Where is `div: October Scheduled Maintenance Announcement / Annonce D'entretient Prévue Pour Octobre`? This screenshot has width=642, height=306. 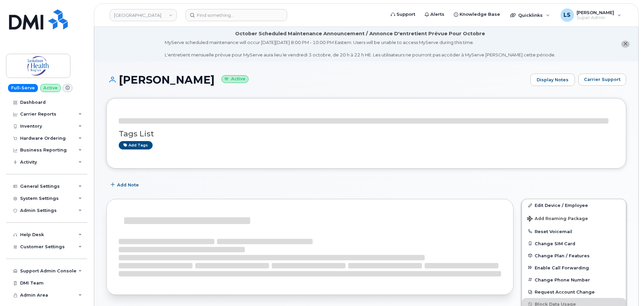 div: October Scheduled Maintenance Announcement / Annonce D'entretient Prévue Pour Octobre is located at coordinates (360, 34).